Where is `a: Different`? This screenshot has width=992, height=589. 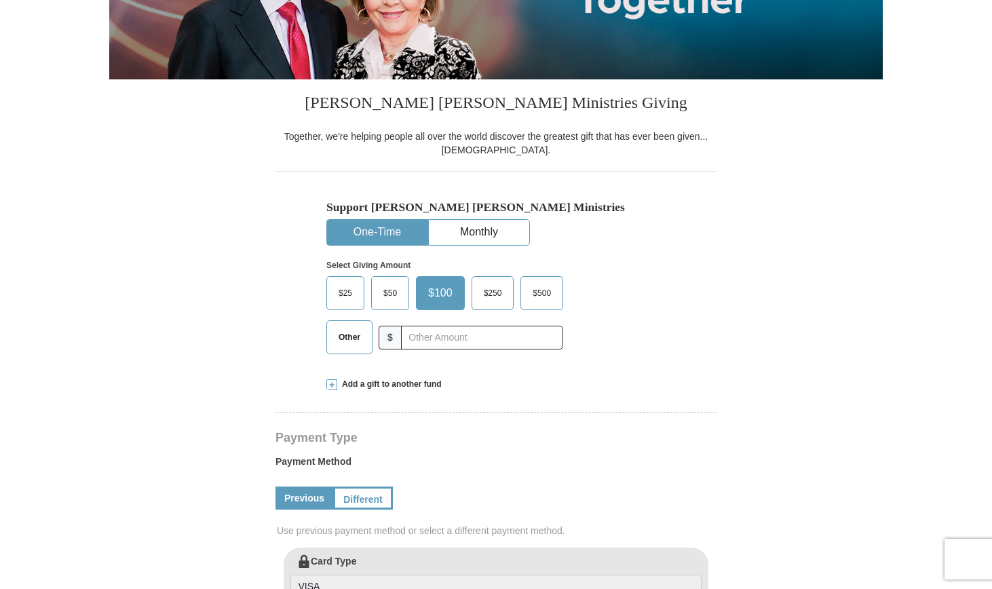 a: Different is located at coordinates (363, 498).